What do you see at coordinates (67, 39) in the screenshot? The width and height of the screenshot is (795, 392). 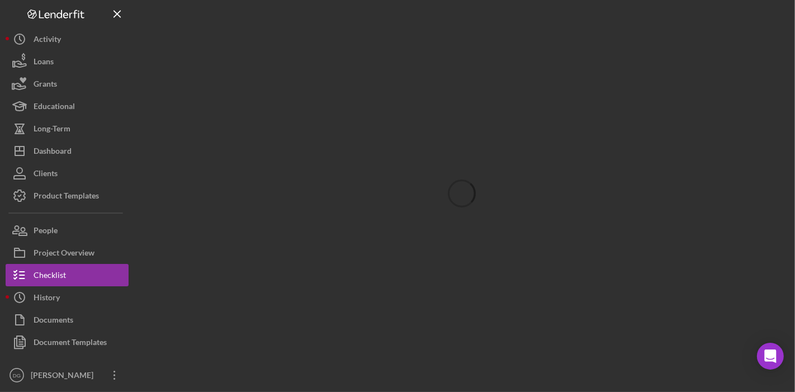 I see `a: Activity` at bounding box center [67, 39].